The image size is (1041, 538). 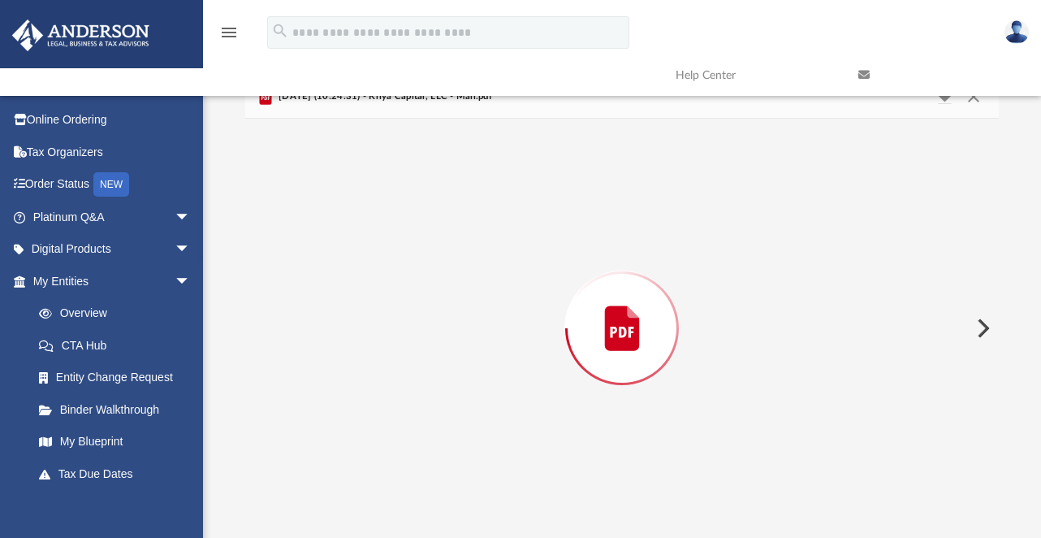 I want to click on a: Order StatusNEW, so click(x=113, y=184).